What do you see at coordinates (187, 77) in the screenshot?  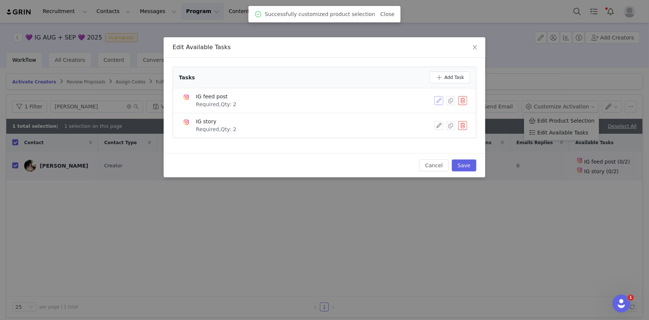 I see `div: Tasks` at bounding box center [187, 77].